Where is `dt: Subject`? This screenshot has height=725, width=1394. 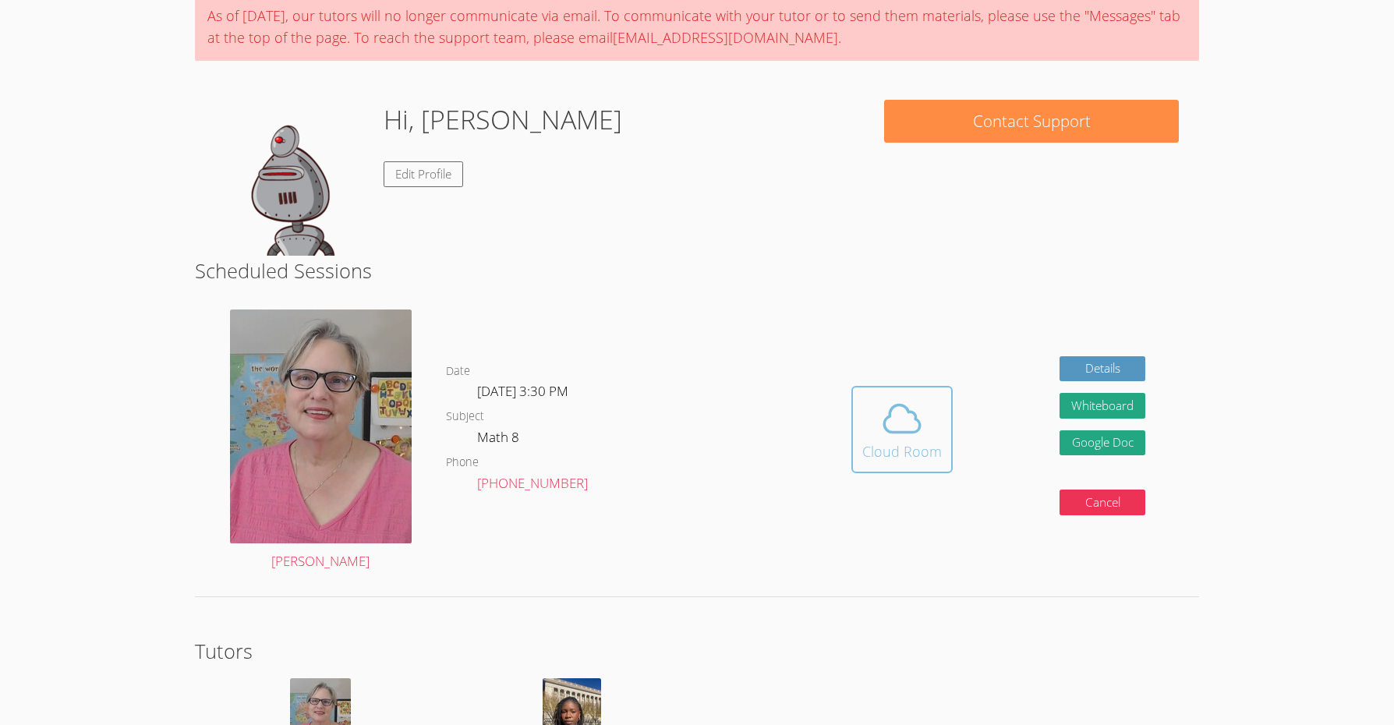 dt: Subject is located at coordinates (465, 416).